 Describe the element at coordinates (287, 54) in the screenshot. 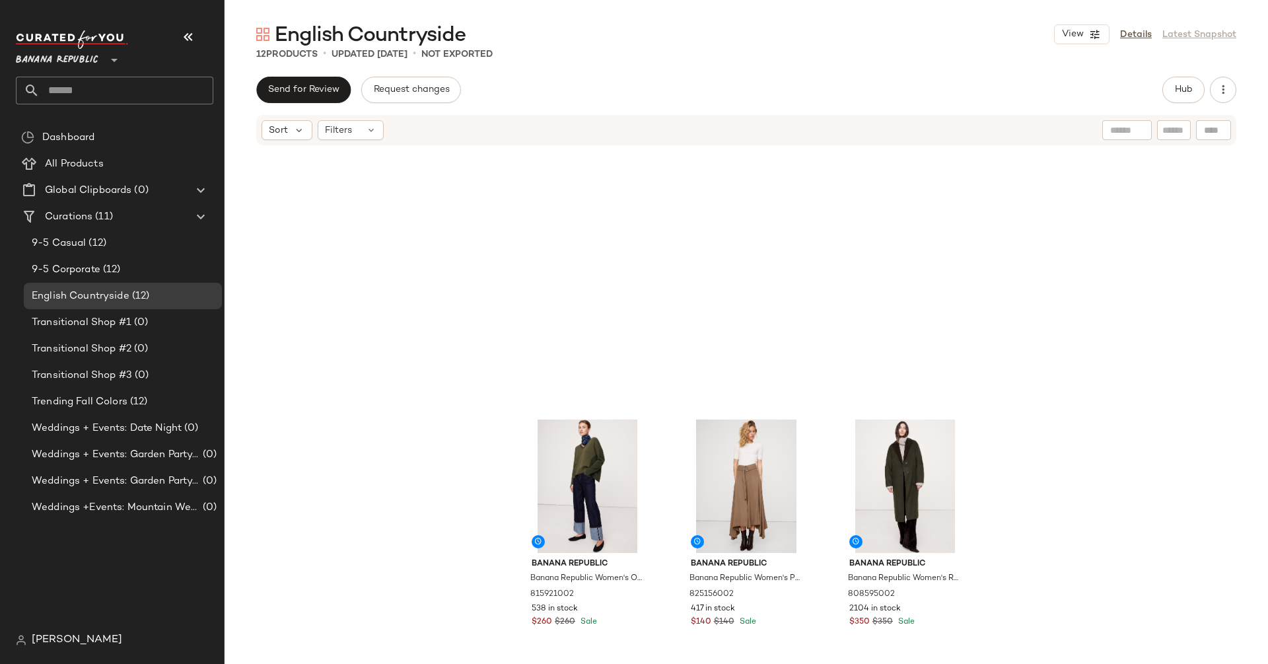

I see `div: Products` at that location.